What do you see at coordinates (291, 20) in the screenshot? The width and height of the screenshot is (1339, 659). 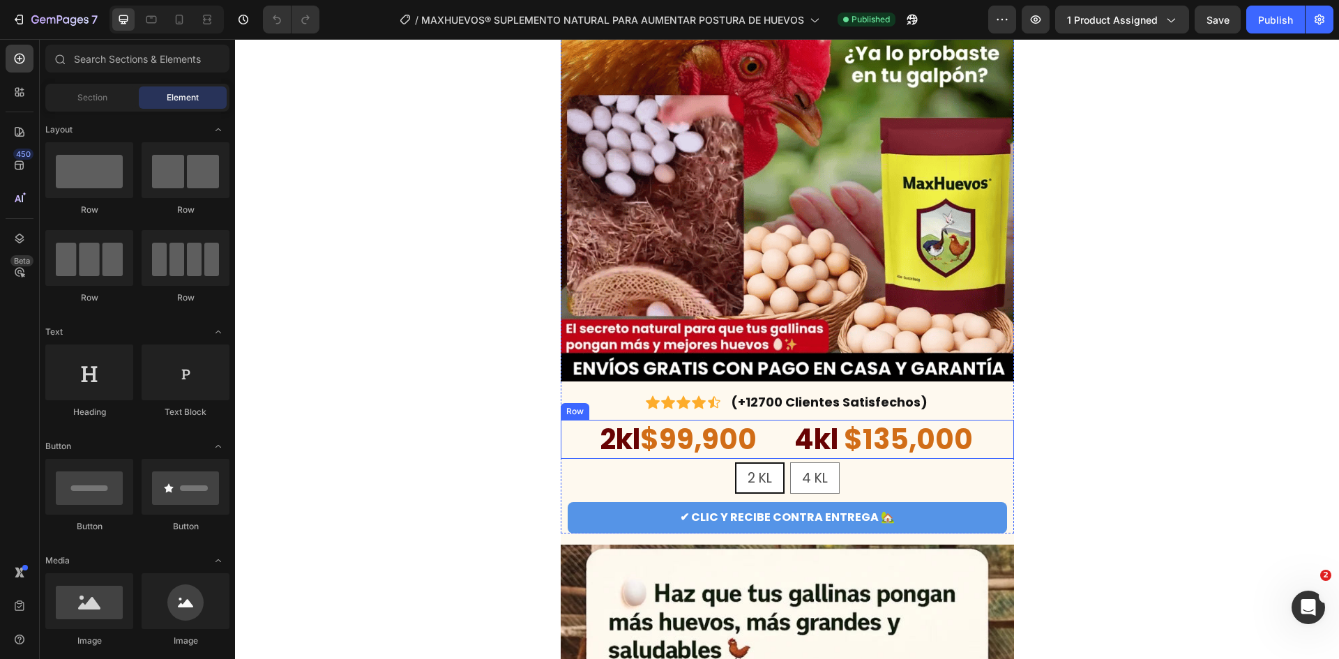 I see `div: Undo/Redo` at bounding box center [291, 20].